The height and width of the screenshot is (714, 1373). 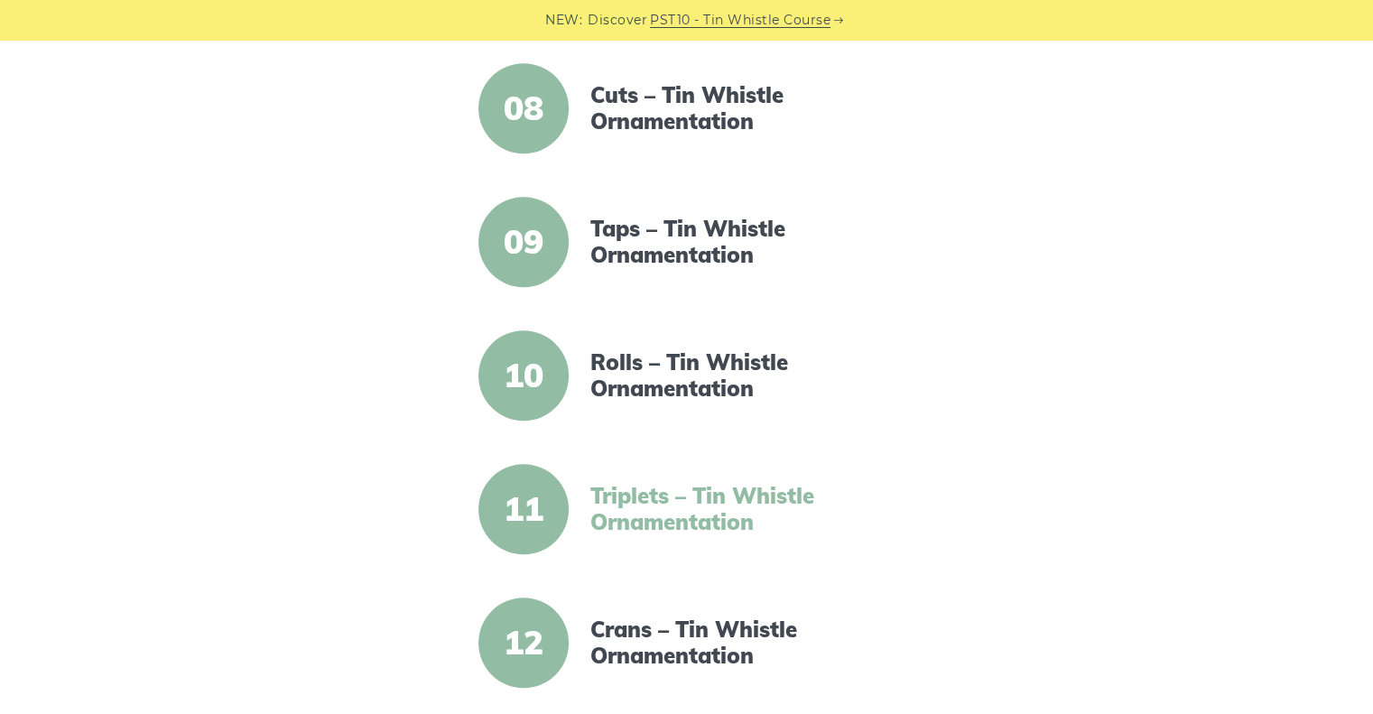 I want to click on span: 10, so click(x=524, y=376).